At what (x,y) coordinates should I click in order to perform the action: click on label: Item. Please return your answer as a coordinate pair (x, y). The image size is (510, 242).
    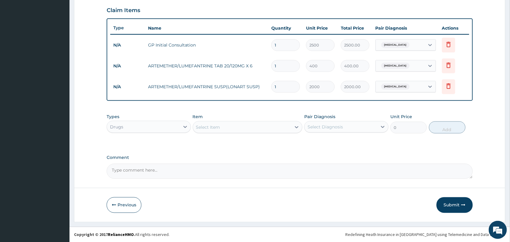
    Looking at the image, I should click on (198, 117).